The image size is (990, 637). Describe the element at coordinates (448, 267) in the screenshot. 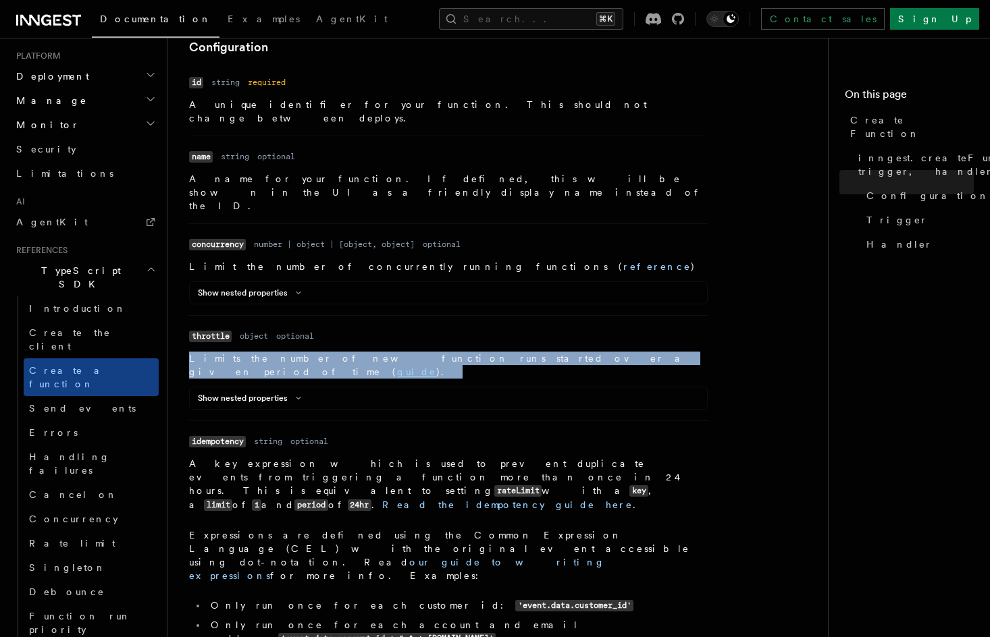

I see `p: Limit the number of concurrently running functions ( )` at that location.